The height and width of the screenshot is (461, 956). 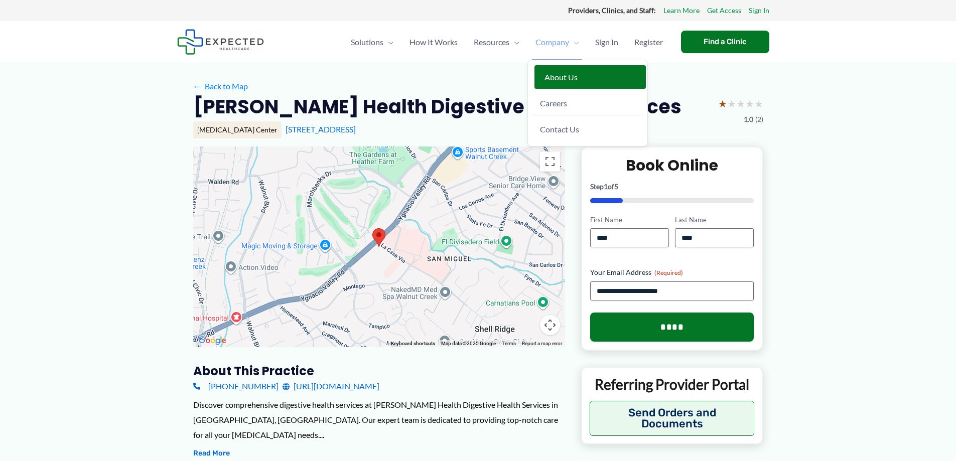 What do you see at coordinates (561, 77) in the screenshot?
I see `span: About Us` at bounding box center [561, 77].